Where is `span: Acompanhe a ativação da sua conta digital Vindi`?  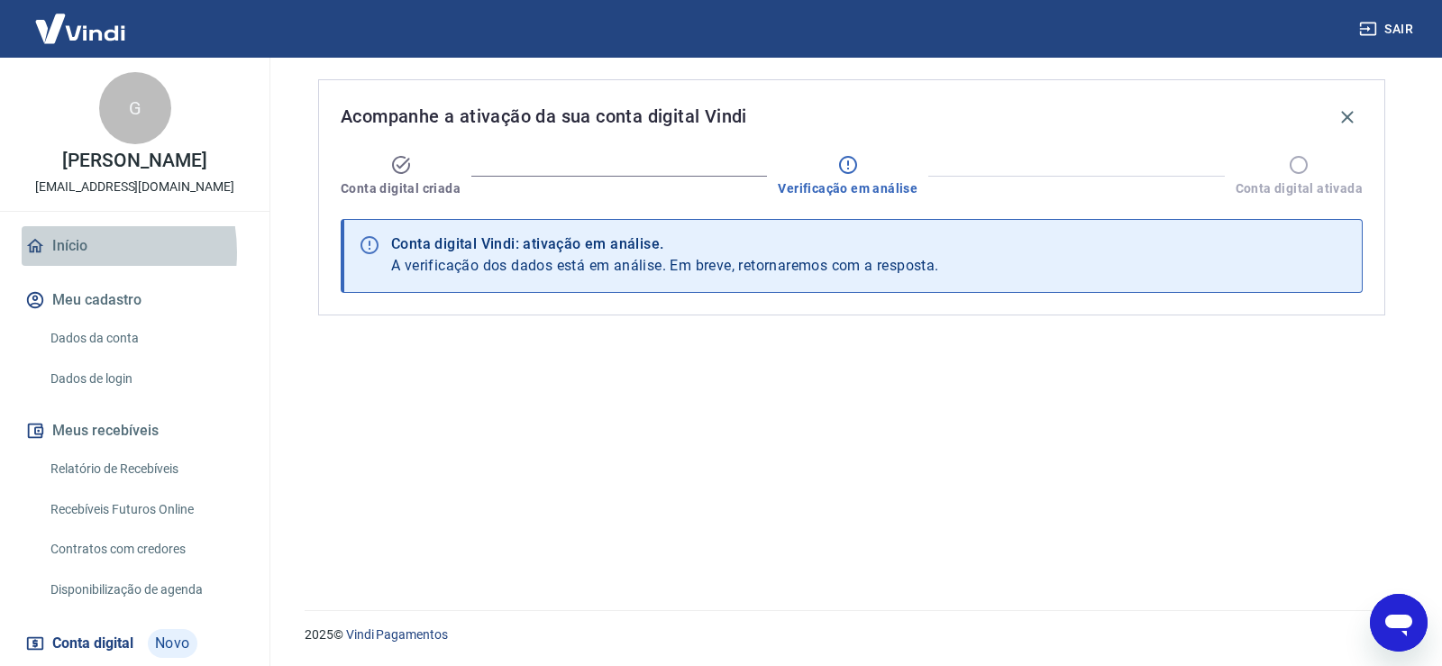
span: Acompanhe a ativação da sua conta digital Vindi is located at coordinates (543, 116).